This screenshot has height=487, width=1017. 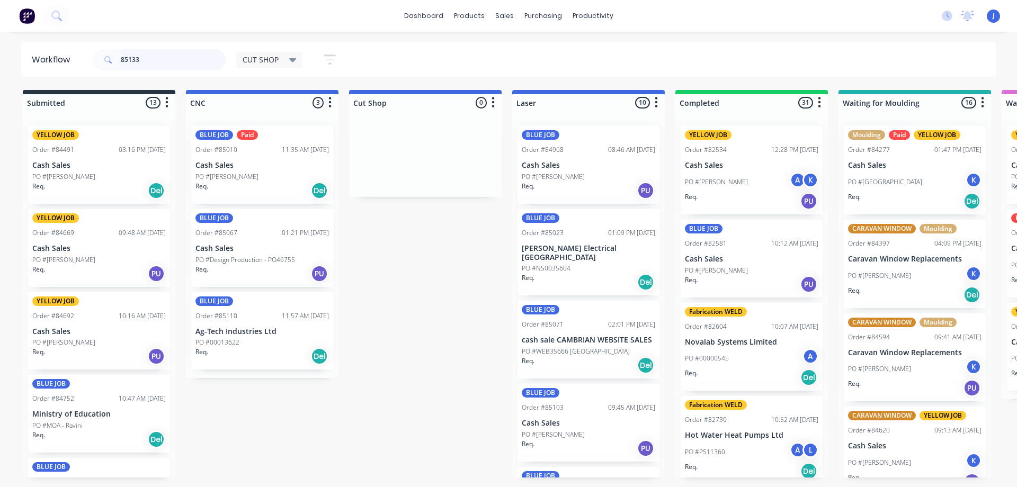 What do you see at coordinates (869, 337) in the screenshot?
I see `div: Order #84594` at bounding box center [869, 337].